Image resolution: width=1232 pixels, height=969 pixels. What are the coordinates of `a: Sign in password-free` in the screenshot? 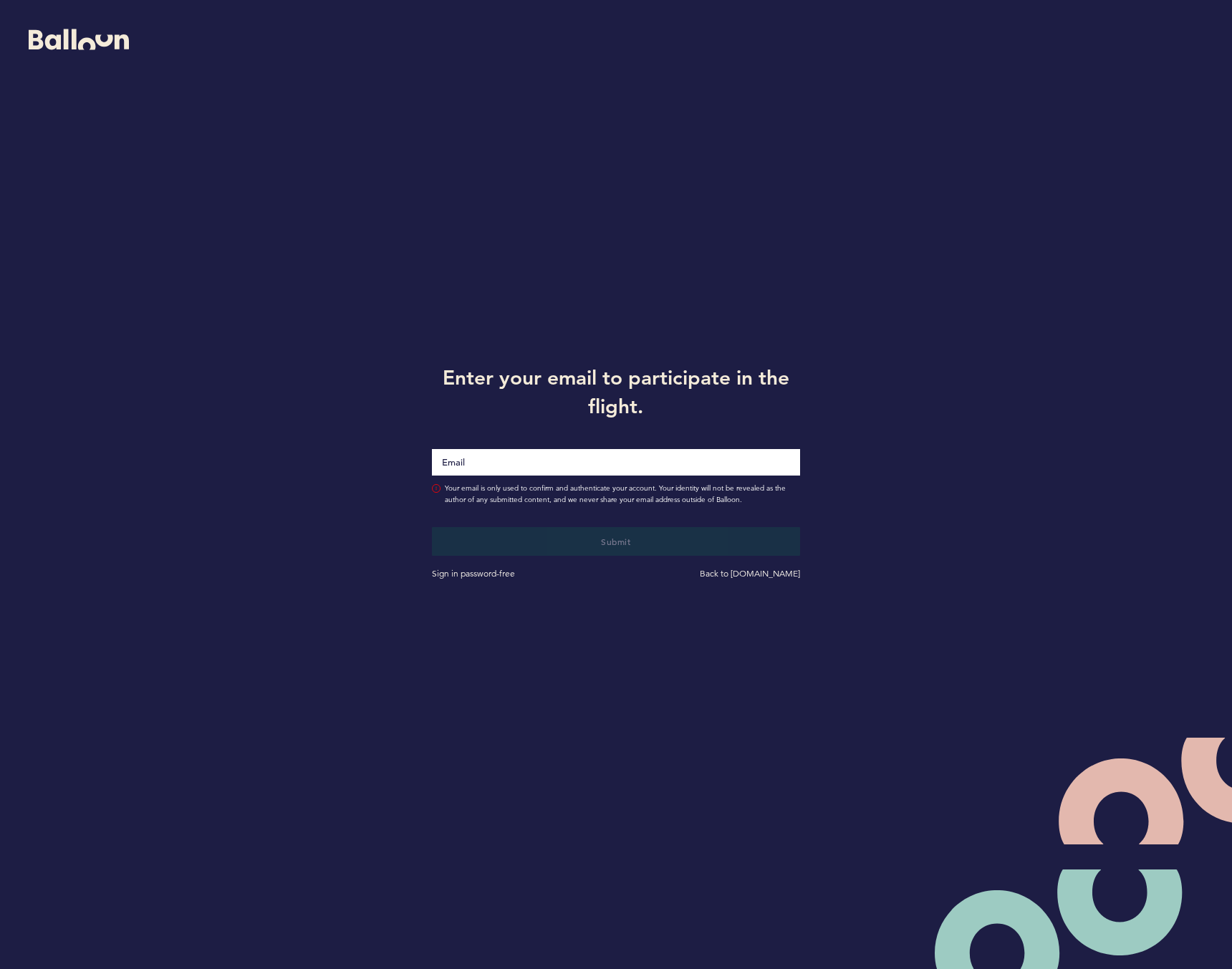 It's located at (474, 573).